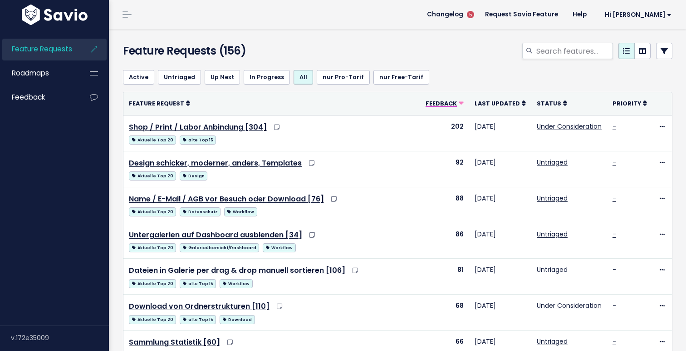 The height and width of the screenshot is (351, 686). What do you see at coordinates (627, 103) in the screenshot?
I see `span: Priority` at bounding box center [627, 103].